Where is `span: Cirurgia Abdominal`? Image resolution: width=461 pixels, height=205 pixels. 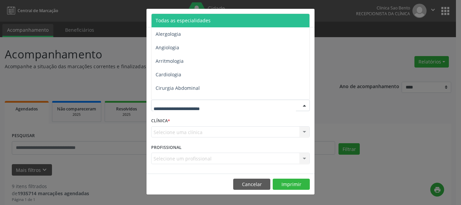
span: Cirurgia Abdominal is located at coordinates (177, 88).